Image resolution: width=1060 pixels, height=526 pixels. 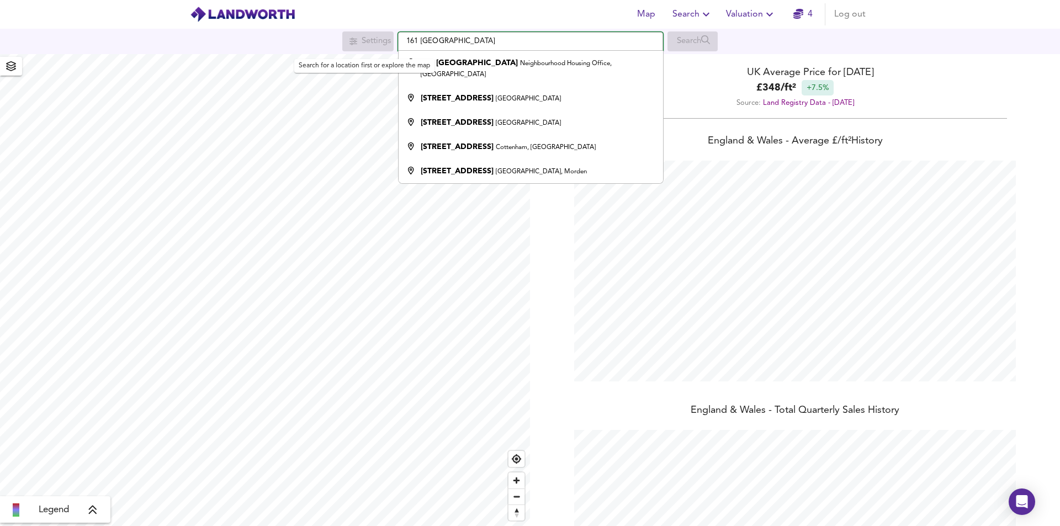 I want to click on div: +7.5%, so click(x=818, y=88).